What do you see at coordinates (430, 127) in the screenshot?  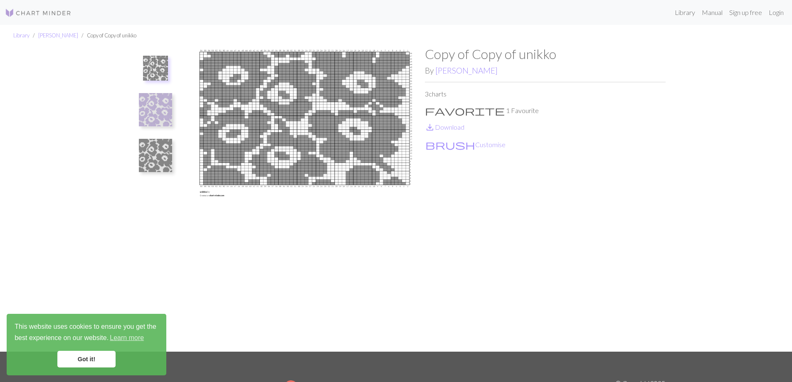 I see `i: Download` at bounding box center [430, 127].